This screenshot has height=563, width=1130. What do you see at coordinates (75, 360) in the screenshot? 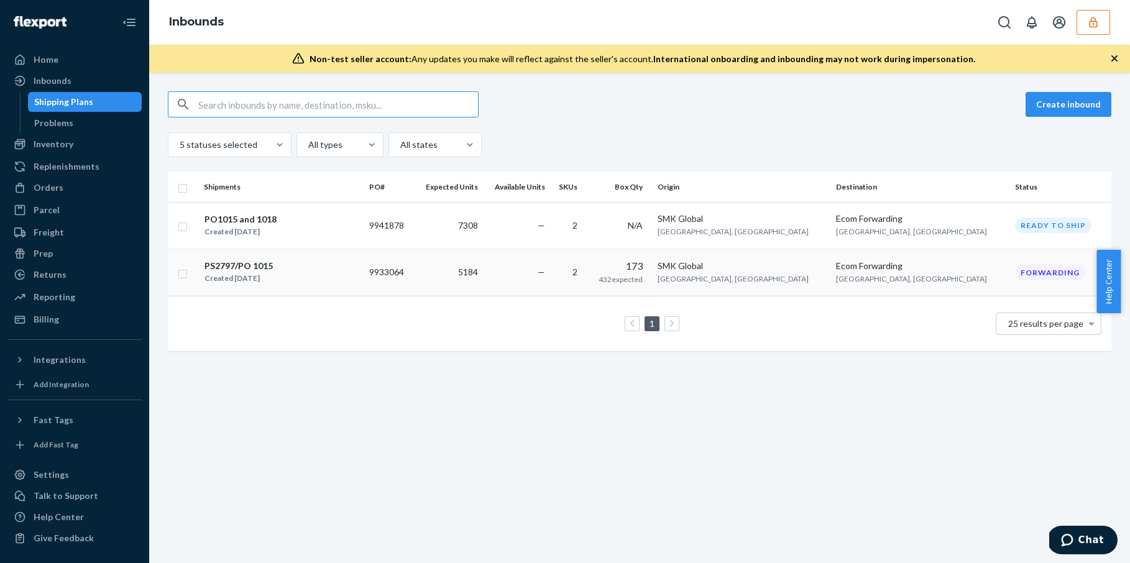
I see `button: Integrations` at bounding box center [75, 360].